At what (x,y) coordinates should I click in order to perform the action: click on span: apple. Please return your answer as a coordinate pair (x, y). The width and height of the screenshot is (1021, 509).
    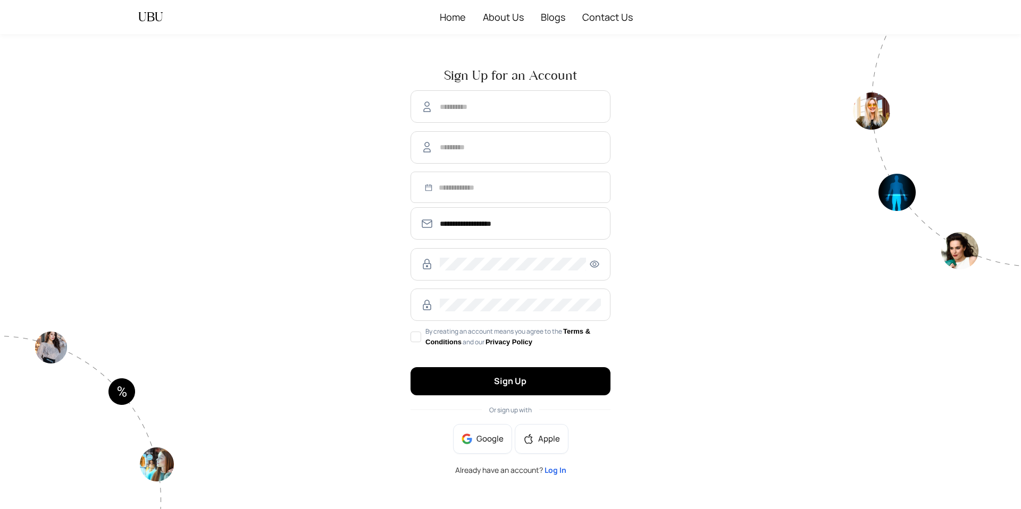
    Looking at the image, I should click on (529, 439).